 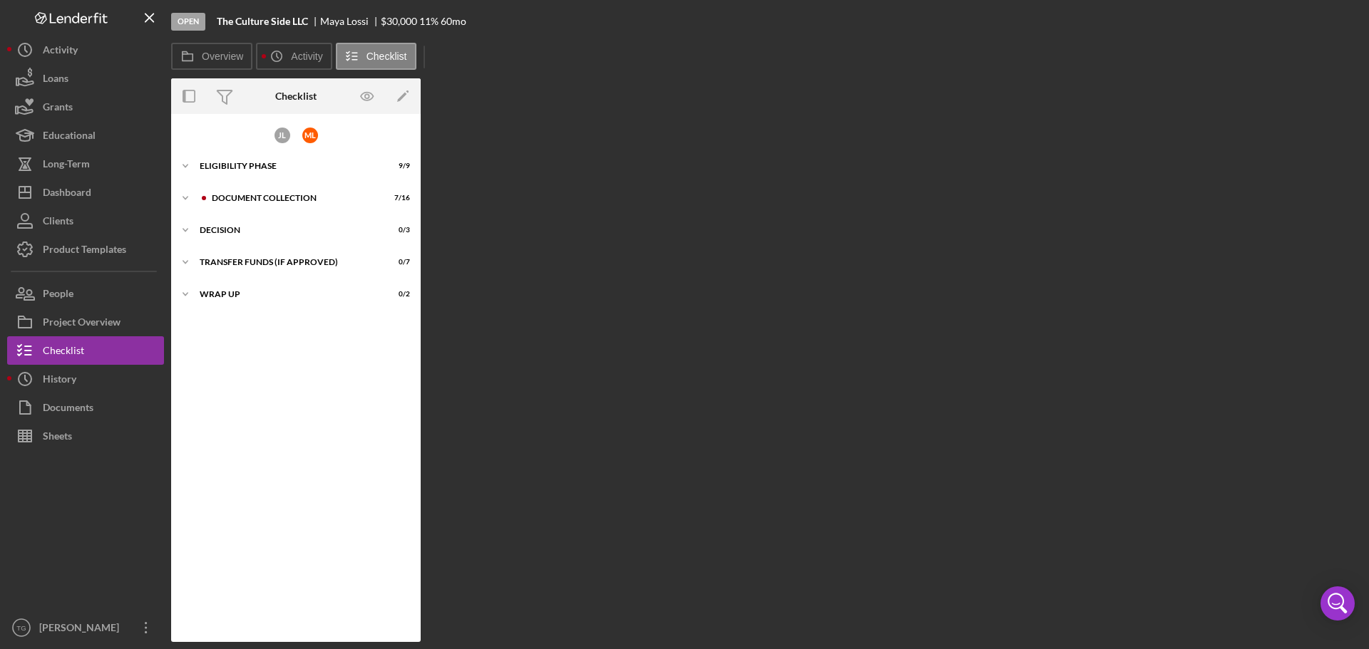 What do you see at coordinates (293, 198) in the screenshot?
I see `div: Document Collection` at bounding box center [293, 198].